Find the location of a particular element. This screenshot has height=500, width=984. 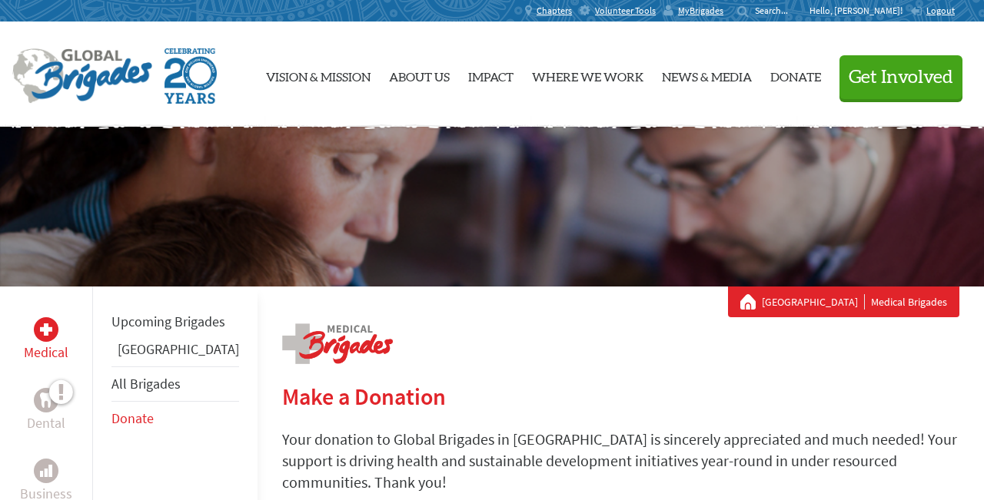

a: All Brigades is located at coordinates (146, 384).